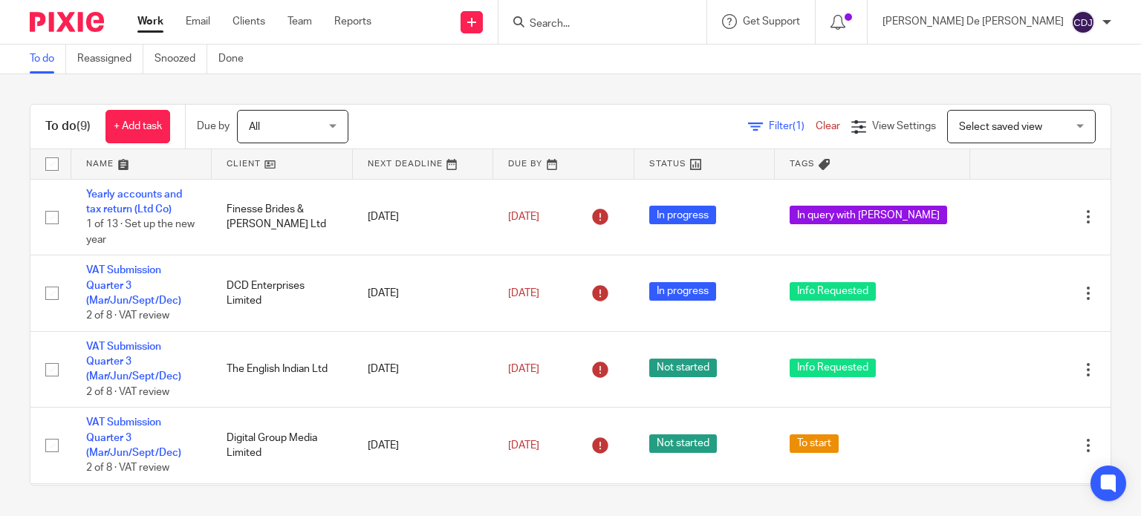 This screenshot has height=516, width=1141. I want to click on span: (9), so click(83, 126).